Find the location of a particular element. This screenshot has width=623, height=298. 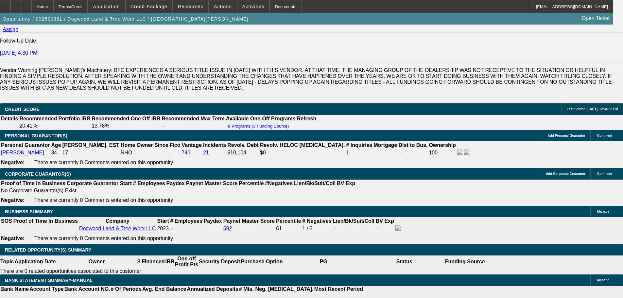

b: Paynet Master Score is located at coordinates (212, 183).